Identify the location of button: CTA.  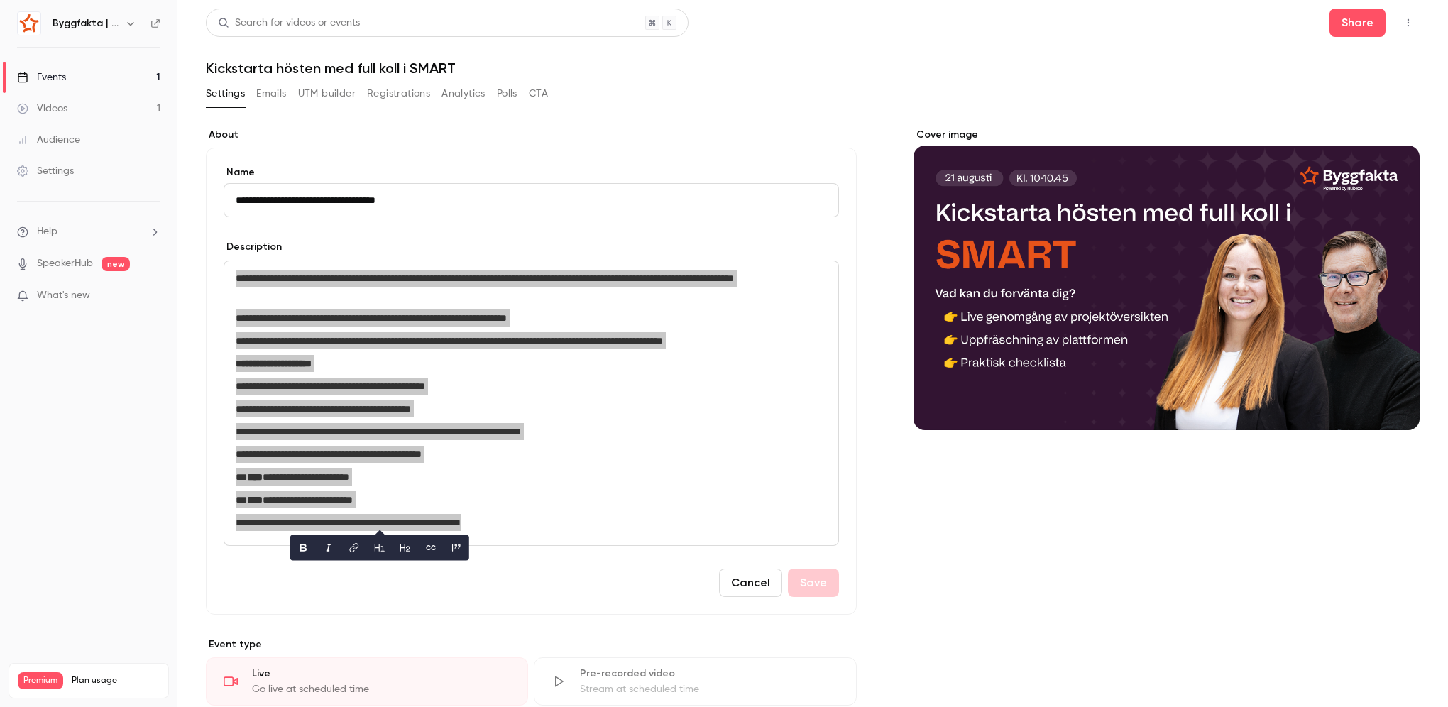
(538, 94).